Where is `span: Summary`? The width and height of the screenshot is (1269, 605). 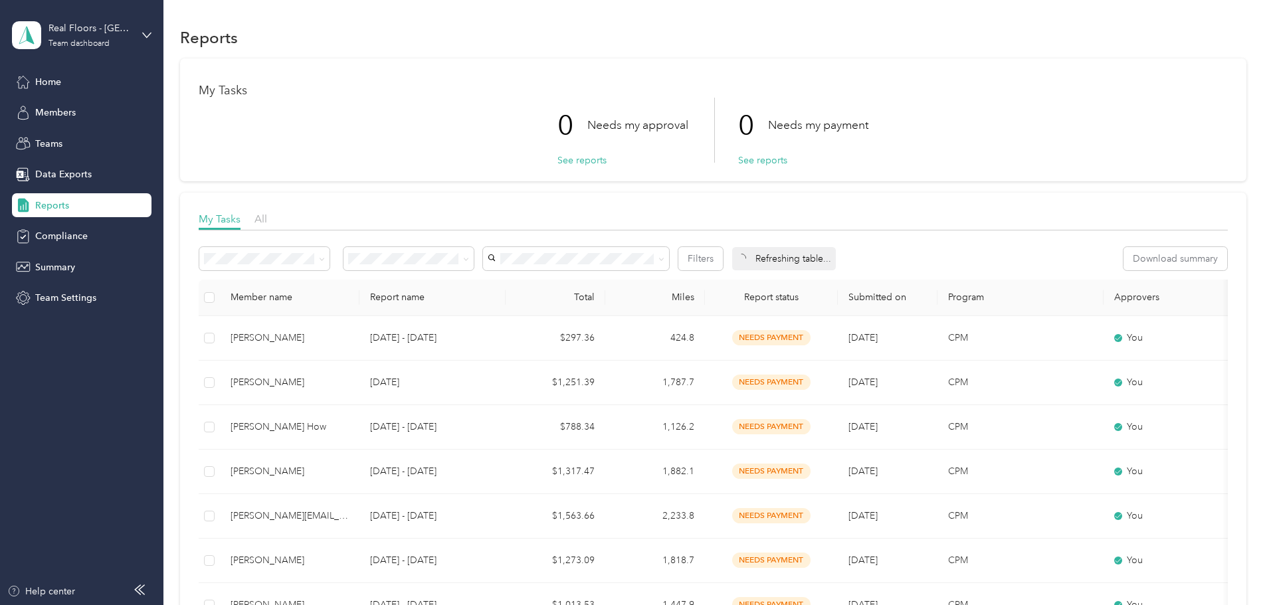
span: Summary is located at coordinates (55, 267).